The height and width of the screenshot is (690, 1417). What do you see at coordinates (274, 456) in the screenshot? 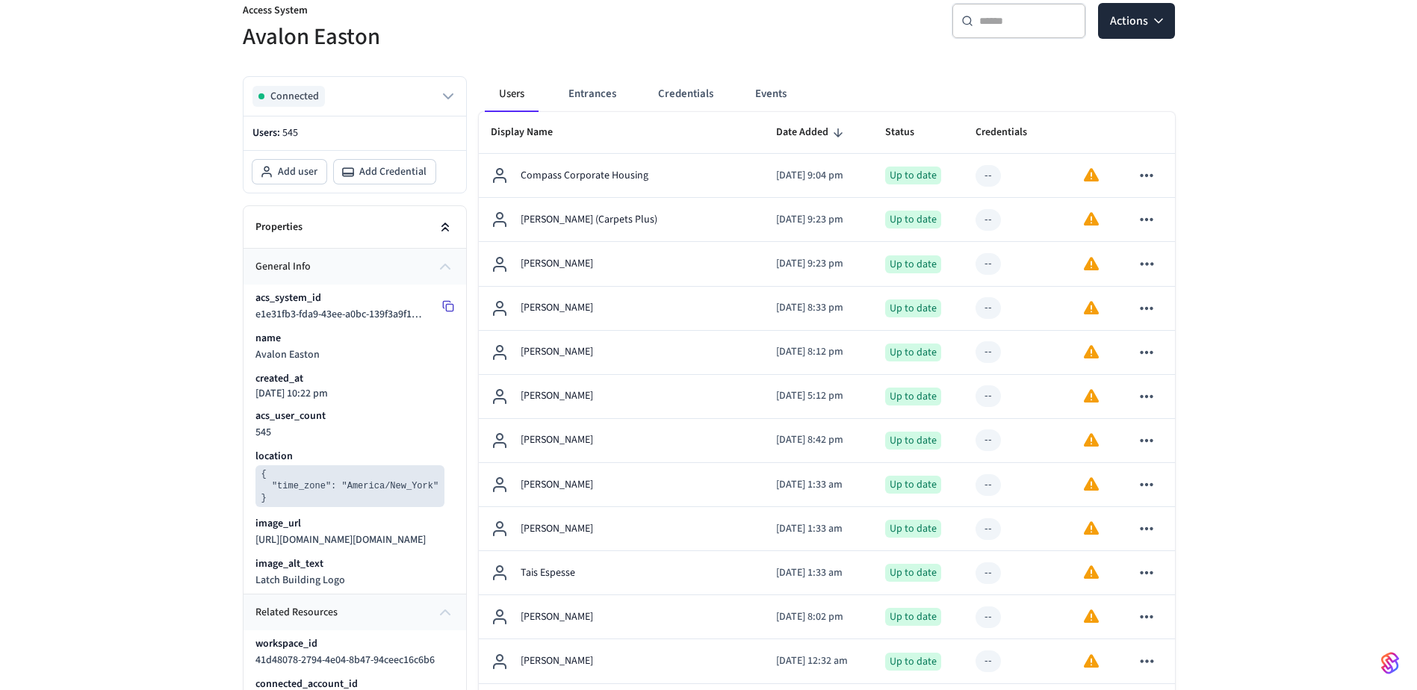
I see `p: location` at bounding box center [274, 456].